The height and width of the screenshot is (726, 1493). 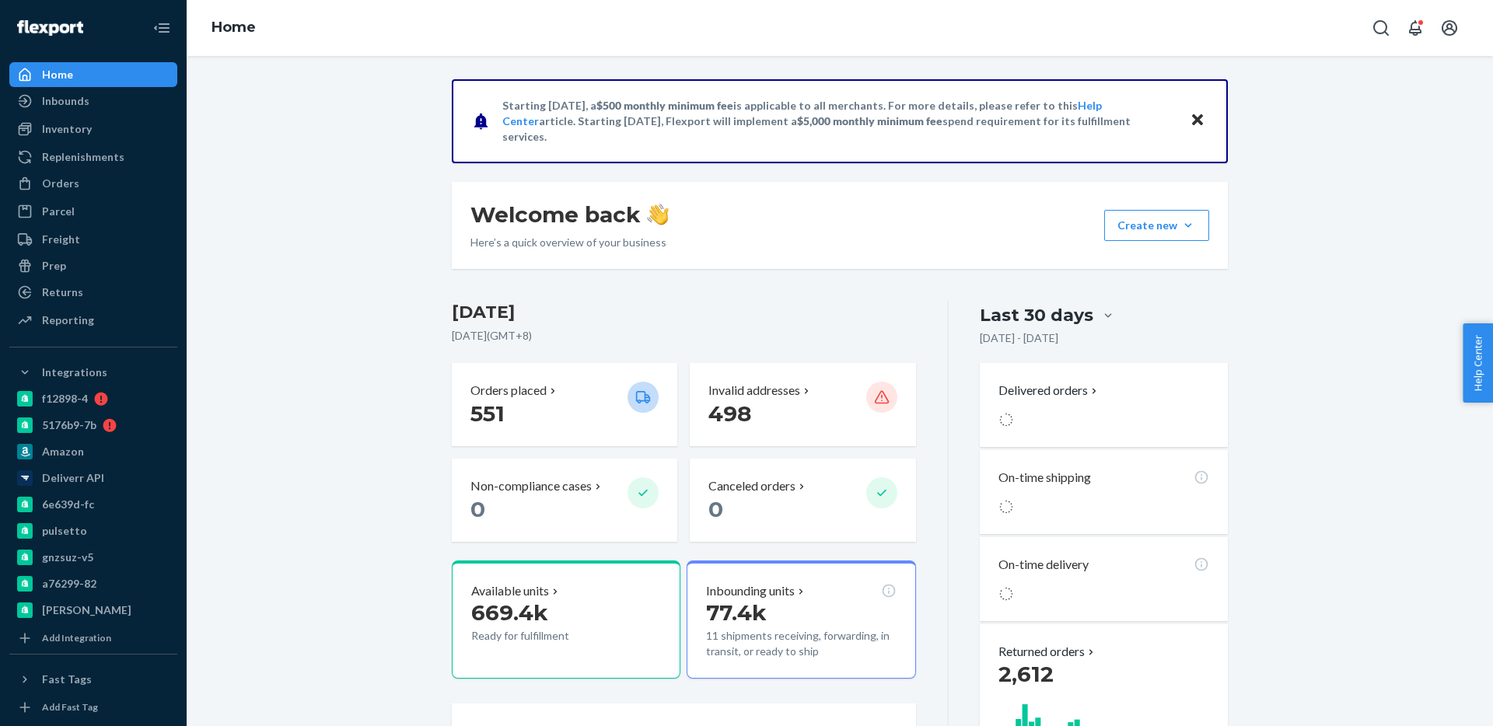 I want to click on div: f12898-4, so click(x=65, y=399).